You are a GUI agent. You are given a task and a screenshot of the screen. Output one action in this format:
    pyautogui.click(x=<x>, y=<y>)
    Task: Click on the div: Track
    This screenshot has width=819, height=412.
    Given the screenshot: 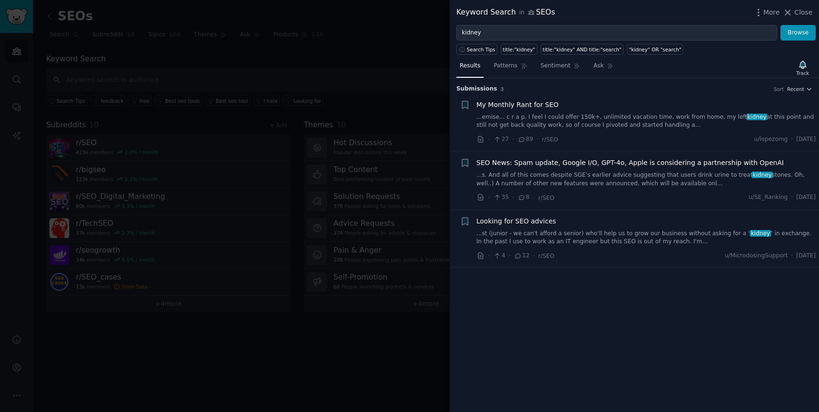 What is the action you would take?
    pyautogui.click(x=803, y=73)
    